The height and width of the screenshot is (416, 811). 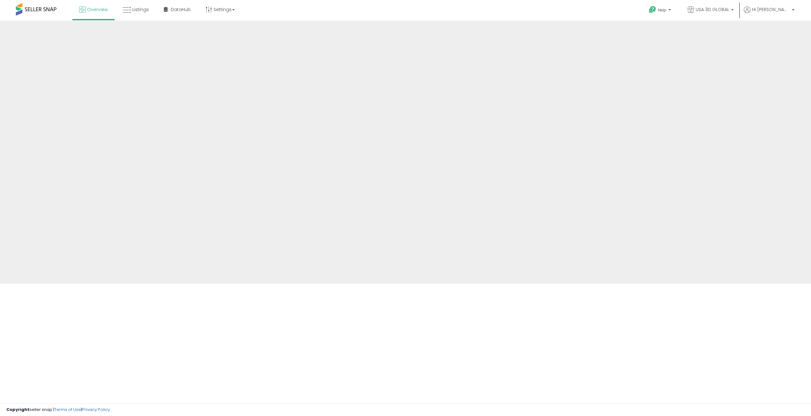 What do you see at coordinates (652, 10) in the screenshot?
I see `i: Get Help` at bounding box center [652, 10].